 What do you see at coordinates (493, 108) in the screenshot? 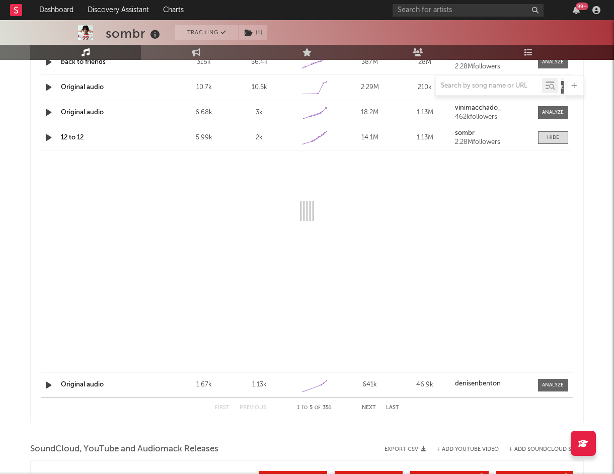
I see `a: vinimacchado_` at bounding box center [493, 108].